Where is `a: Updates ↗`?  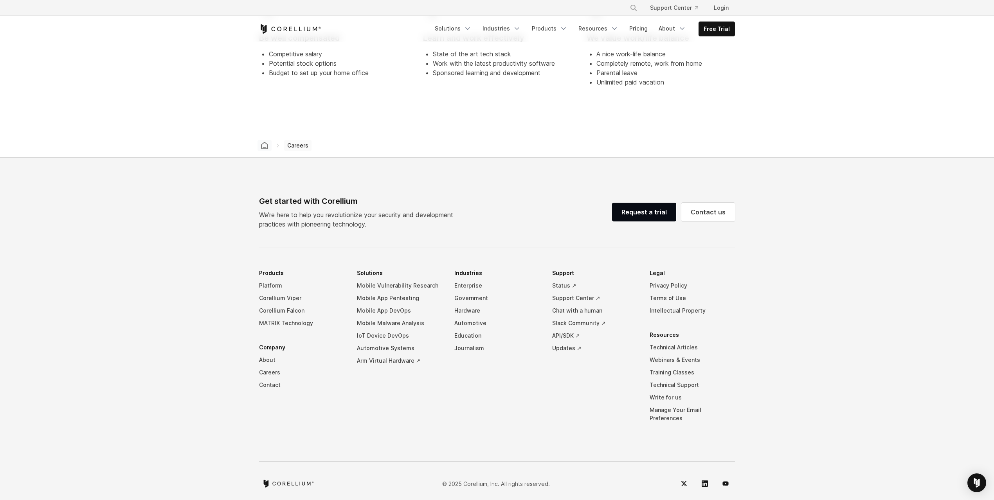 a: Updates ↗ is located at coordinates (595, 348).